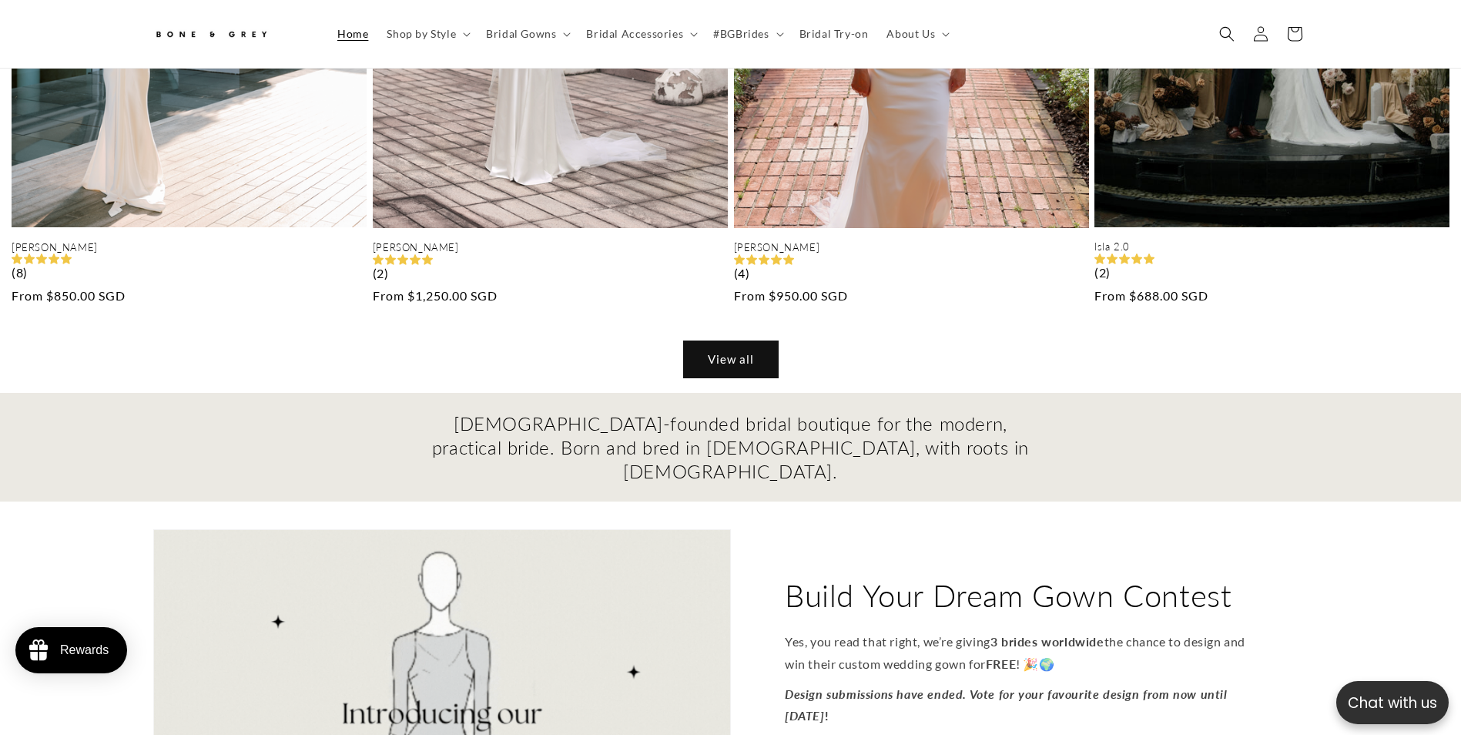  I want to click on span: Bridal Accessories, so click(635, 34).